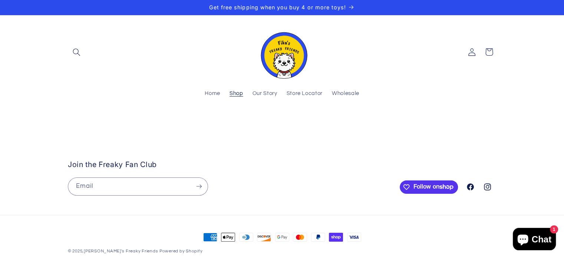 The width and height of the screenshot is (564, 258). What do you see at coordinates (534, 240) in the screenshot?
I see `inbox-online-store-chat: Shopify online store chat` at bounding box center [534, 240].